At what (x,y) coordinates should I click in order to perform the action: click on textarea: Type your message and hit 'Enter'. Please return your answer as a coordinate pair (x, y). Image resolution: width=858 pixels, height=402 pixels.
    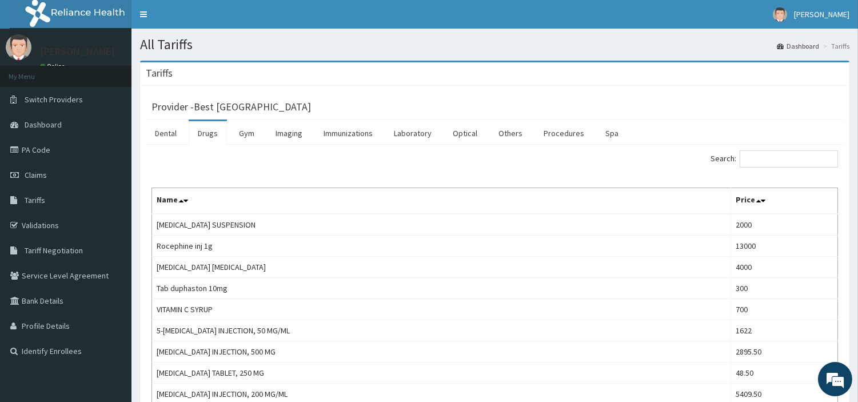
    Looking at the image, I should click on (111, 295).